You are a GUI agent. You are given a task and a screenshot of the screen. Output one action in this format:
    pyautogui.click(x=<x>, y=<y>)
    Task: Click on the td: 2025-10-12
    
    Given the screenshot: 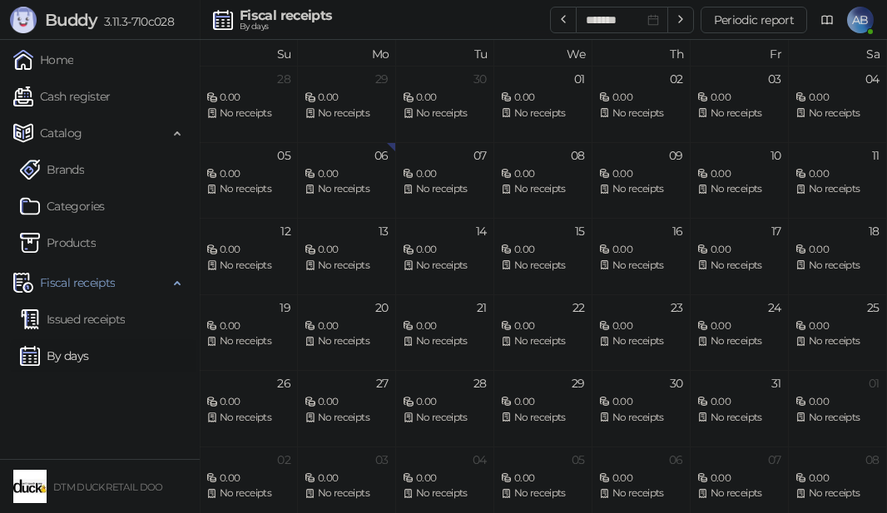 What is the action you would take?
    pyautogui.click(x=249, y=256)
    